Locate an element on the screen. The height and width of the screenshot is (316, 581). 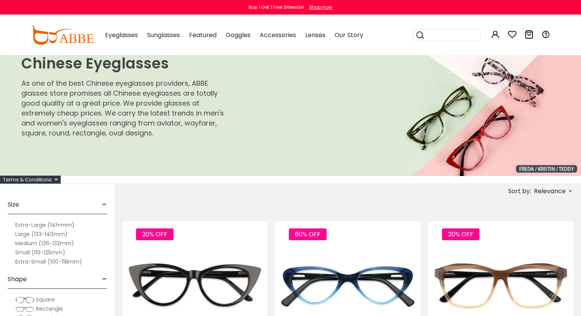
img: Rectangle.png is located at coordinates (25, 309).